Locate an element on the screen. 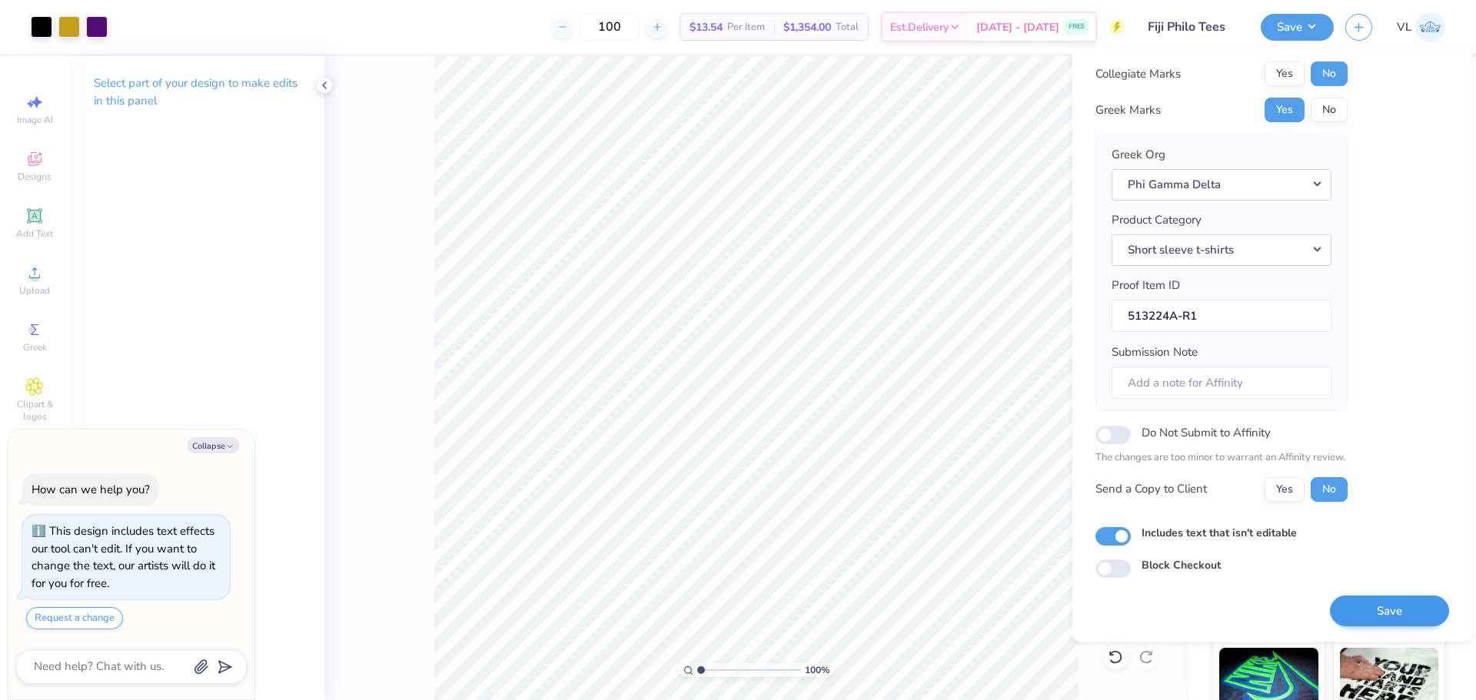 Image resolution: width=1476 pixels, height=700 pixels. div: Send a Copy to Client is located at coordinates (1151, 489).